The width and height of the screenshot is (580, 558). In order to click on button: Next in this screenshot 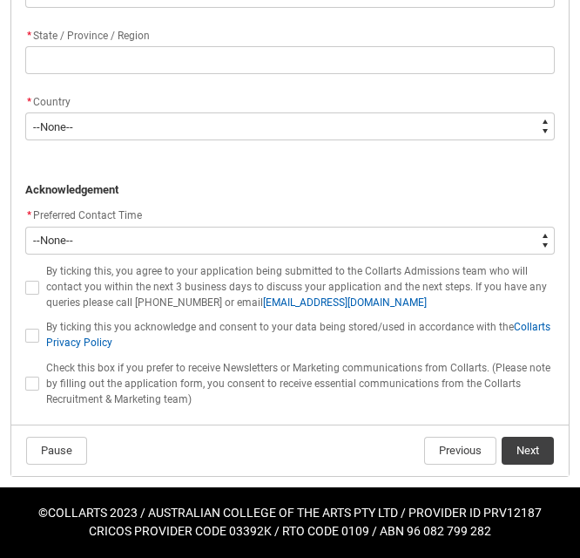, I will do `click(528, 450)`.